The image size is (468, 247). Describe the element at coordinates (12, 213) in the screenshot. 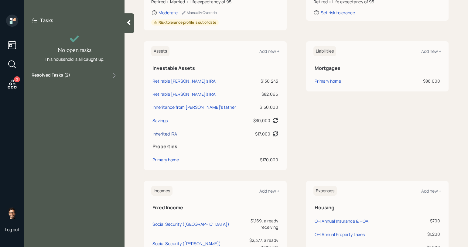

I see `img: sami-boghos-headshot.png` at that location.